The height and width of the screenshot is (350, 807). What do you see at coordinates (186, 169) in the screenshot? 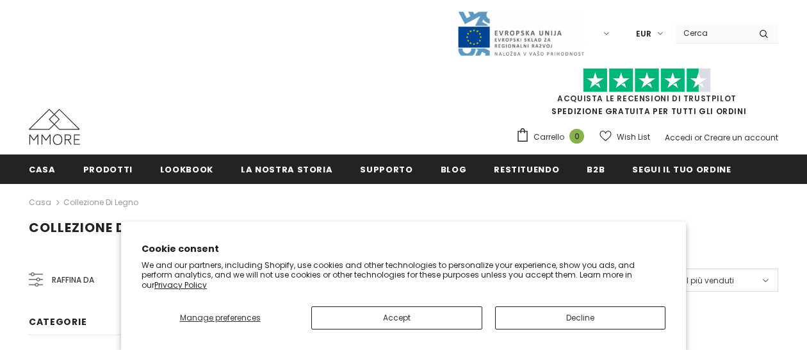
I see `span: Lookbook` at bounding box center [186, 169].